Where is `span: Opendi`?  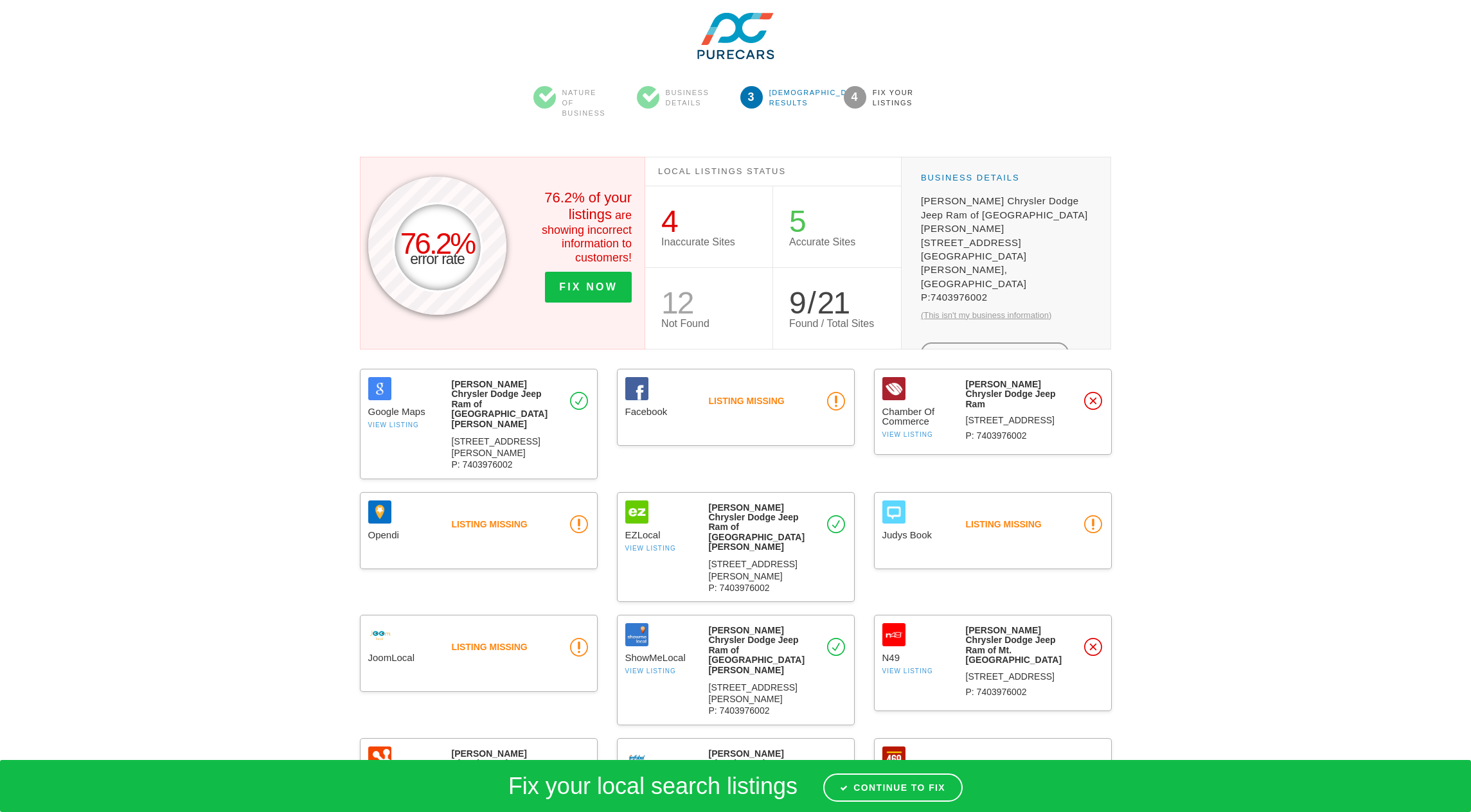
span: Opendi is located at coordinates (404, 535).